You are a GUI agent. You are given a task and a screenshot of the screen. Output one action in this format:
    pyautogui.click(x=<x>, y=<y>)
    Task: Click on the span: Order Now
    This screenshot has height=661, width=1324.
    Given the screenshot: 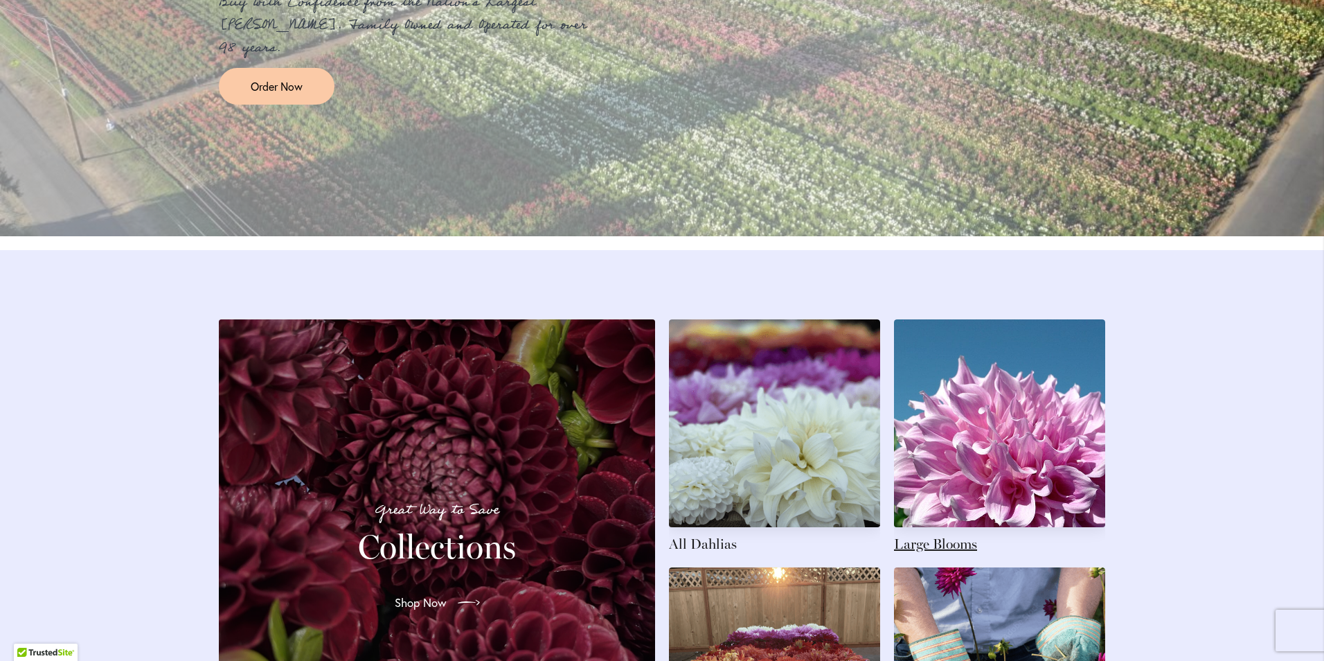 What is the action you would take?
    pyautogui.click(x=276, y=86)
    